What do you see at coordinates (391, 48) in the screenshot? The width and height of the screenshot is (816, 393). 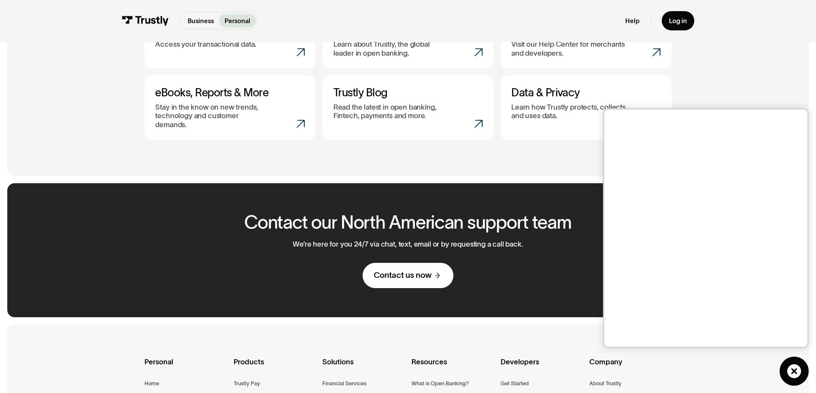 I see `p: Learn about Trustly, the global leader in open banking.` at bounding box center [391, 48].